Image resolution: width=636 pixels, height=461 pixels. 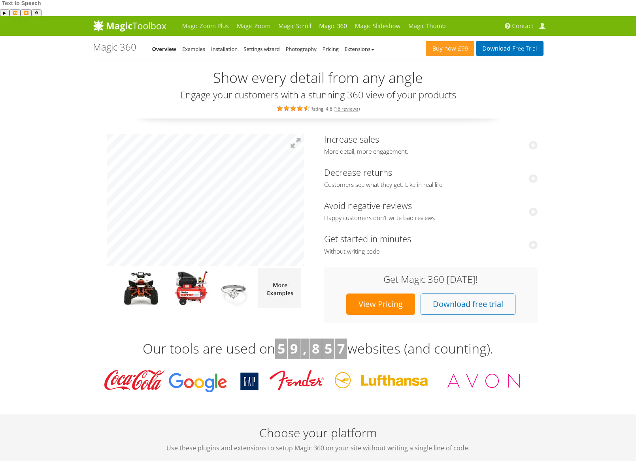 What do you see at coordinates (318, 381) in the screenshot?
I see `img: Magic Toolbox Customers` at bounding box center [318, 381].